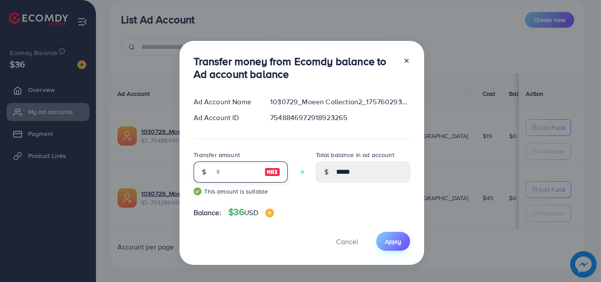 The width and height of the screenshot is (601, 282). I want to click on button: Apply, so click(393, 241).